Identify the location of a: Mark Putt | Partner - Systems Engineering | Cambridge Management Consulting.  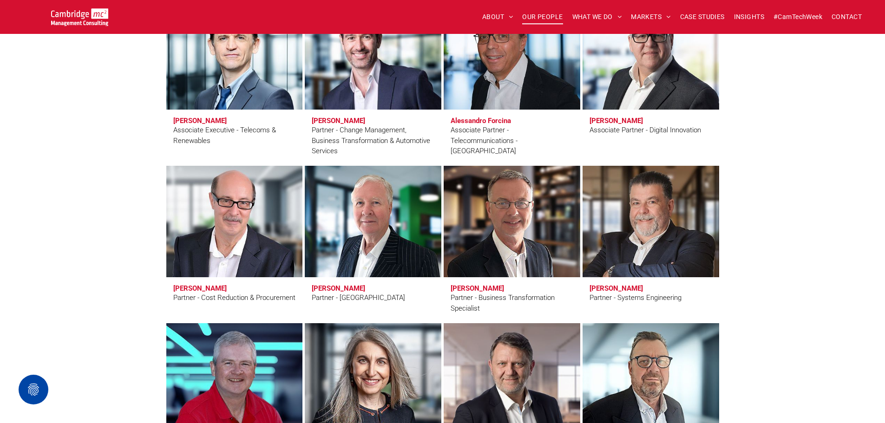
(651, 222).